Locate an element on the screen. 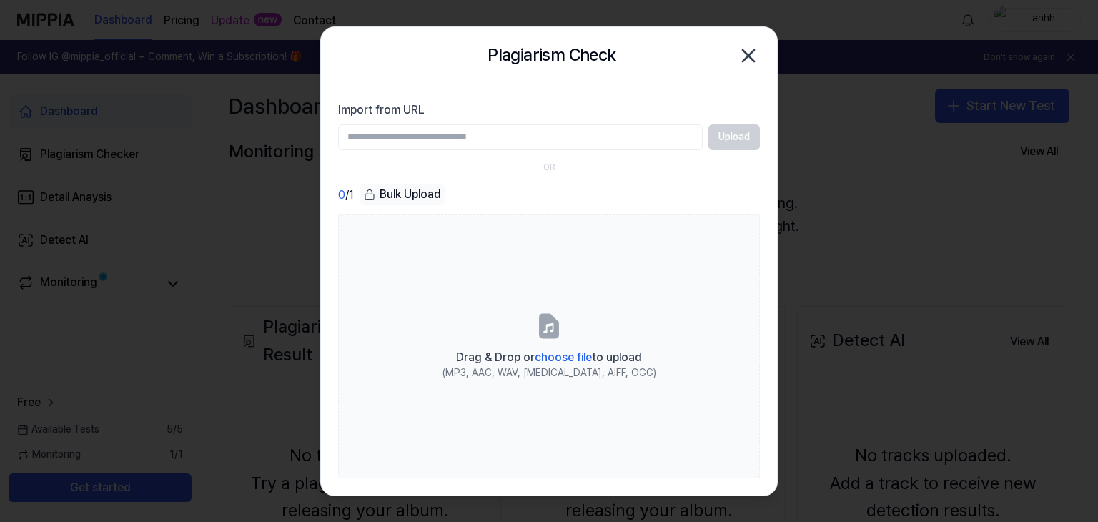 This screenshot has width=1098, height=522. label: Import from URL is located at coordinates (549, 110).